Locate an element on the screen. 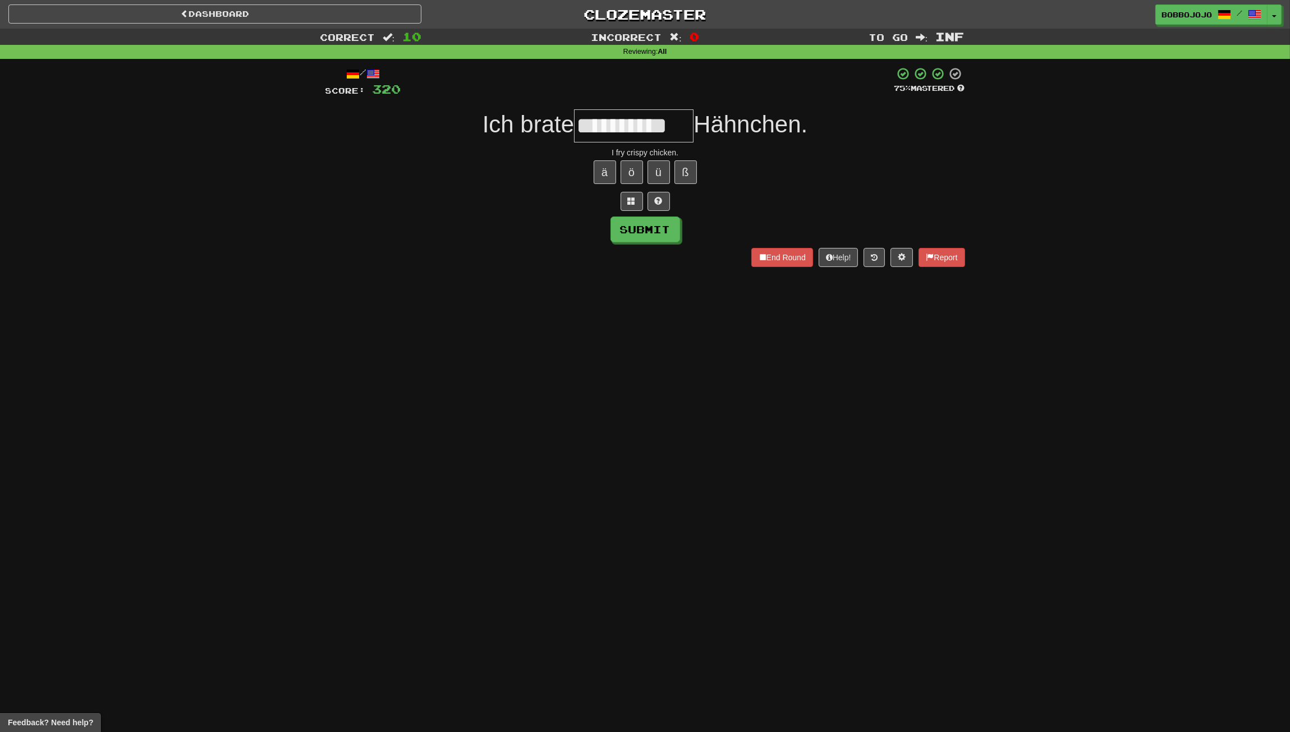  button: Submit is located at coordinates (645, 230).